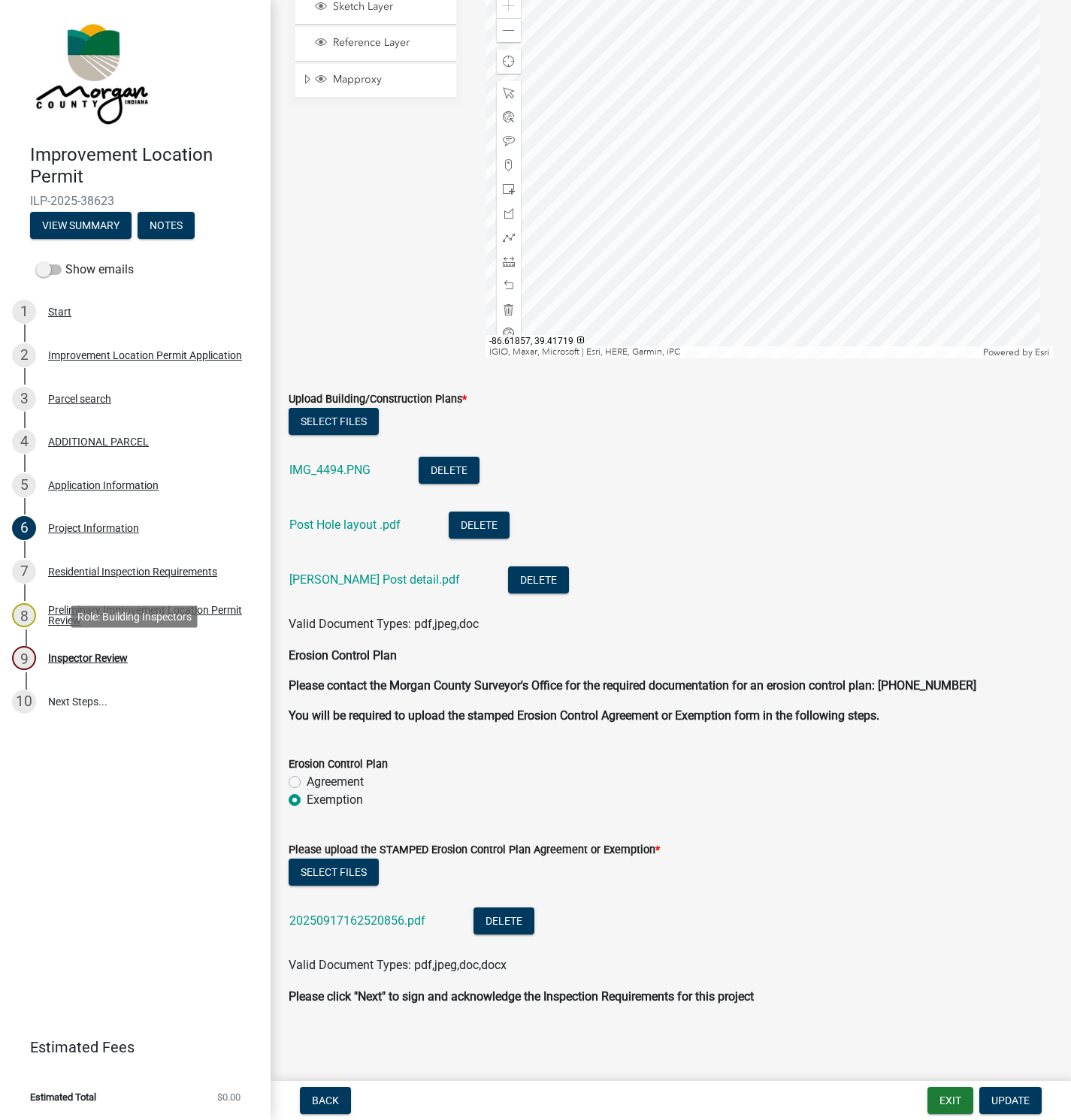  Describe the element at coordinates (90, 72) in the screenshot. I see `img: Morgan County, Indiana` at that location.